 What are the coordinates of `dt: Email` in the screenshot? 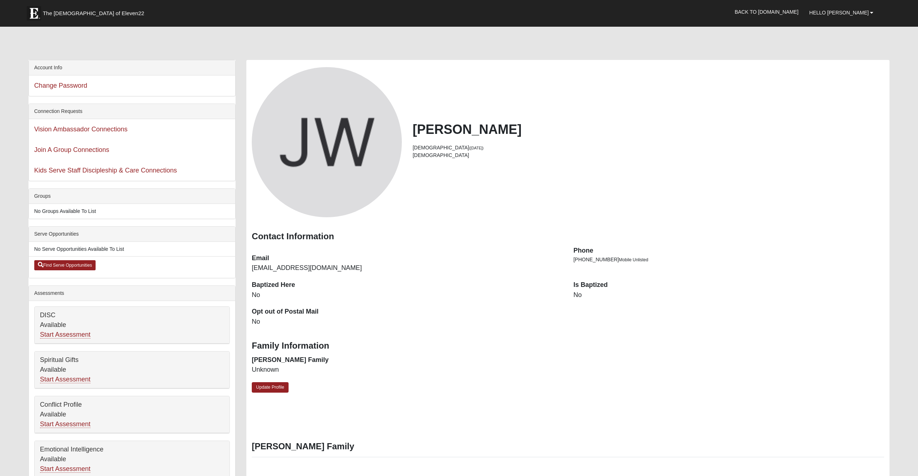 It's located at (407, 258).